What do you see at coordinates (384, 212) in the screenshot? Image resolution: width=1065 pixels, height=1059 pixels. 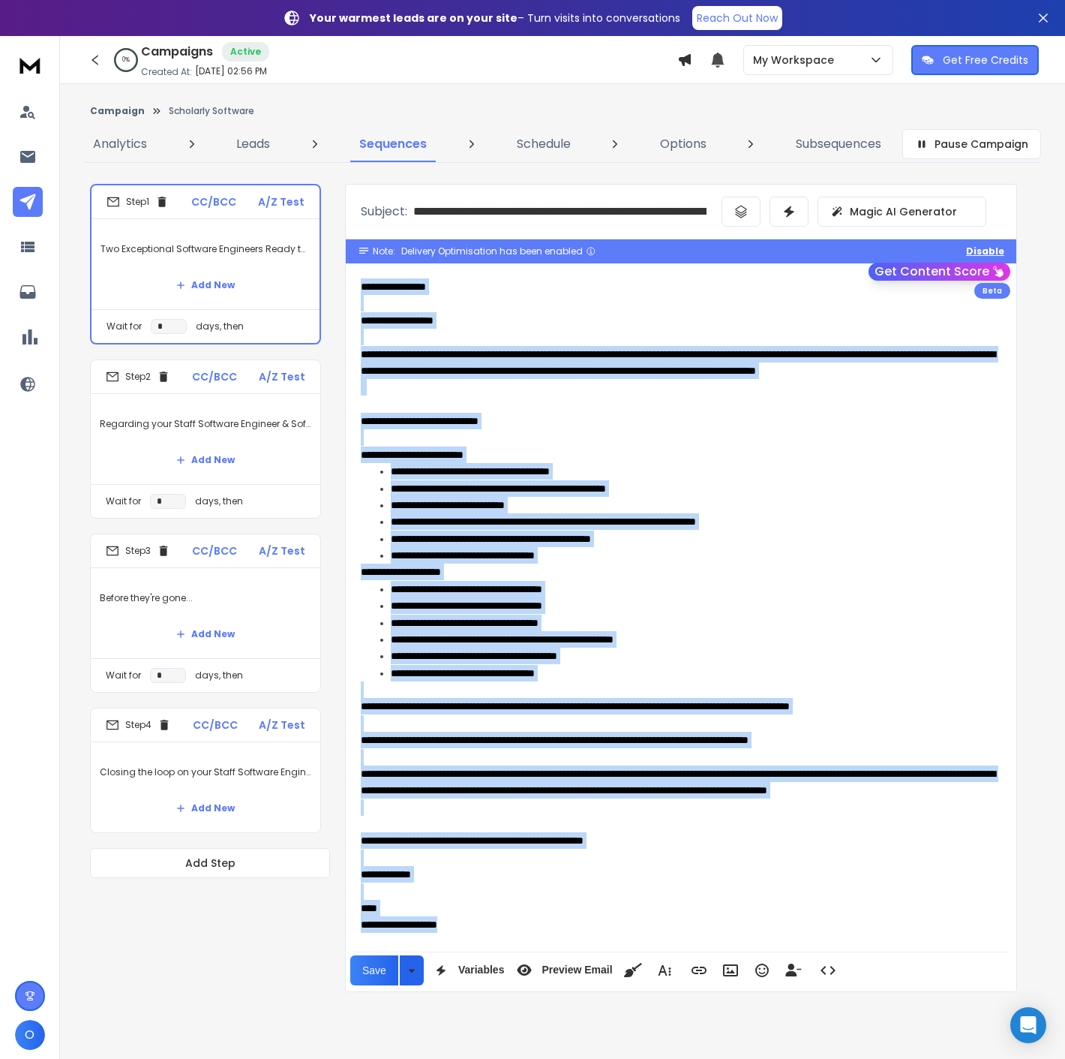 I see `p: Subject:` at bounding box center [384, 212].